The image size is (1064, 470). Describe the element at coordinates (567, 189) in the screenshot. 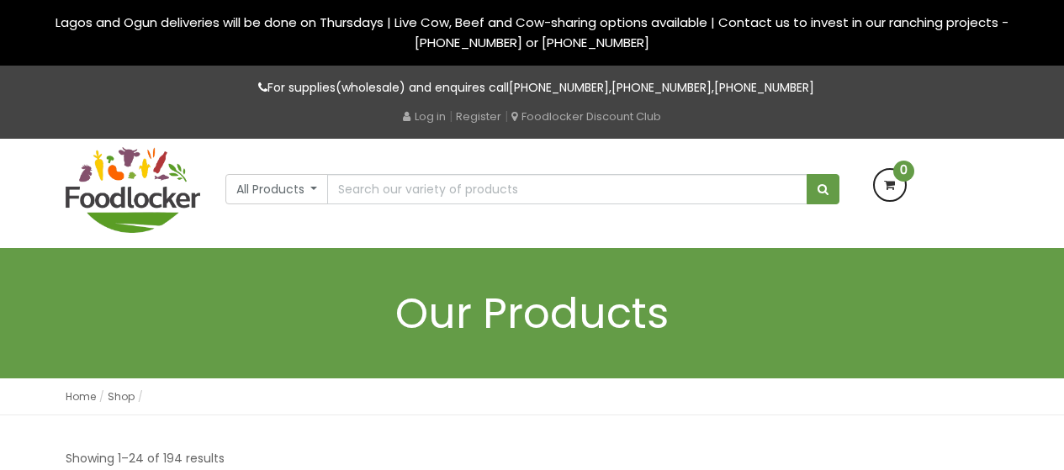

I see `input: Search our variety of products` at that location.